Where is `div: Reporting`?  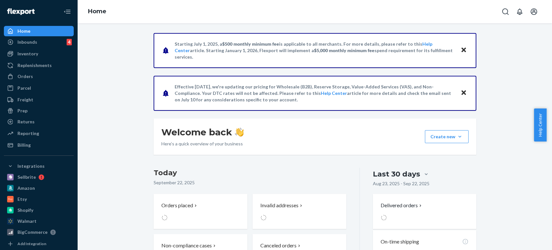 div: Reporting is located at coordinates (28, 133).